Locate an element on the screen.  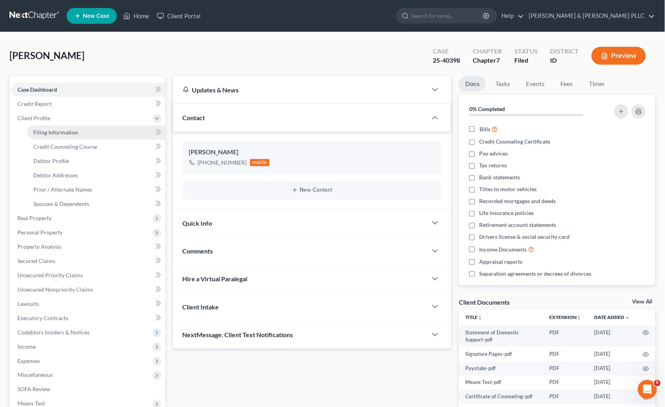
span: Credit Report is located at coordinates (34, 103).